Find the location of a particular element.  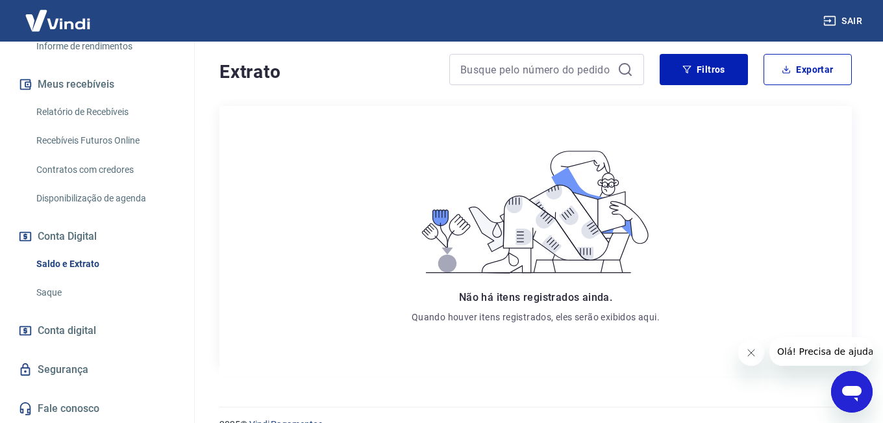

img: Vindi is located at coordinates (58, 20).